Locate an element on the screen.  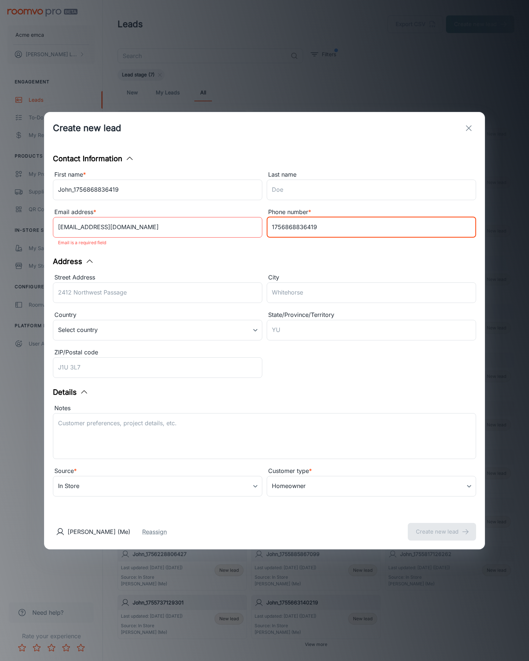
input: Whitehorse is located at coordinates (371, 293).